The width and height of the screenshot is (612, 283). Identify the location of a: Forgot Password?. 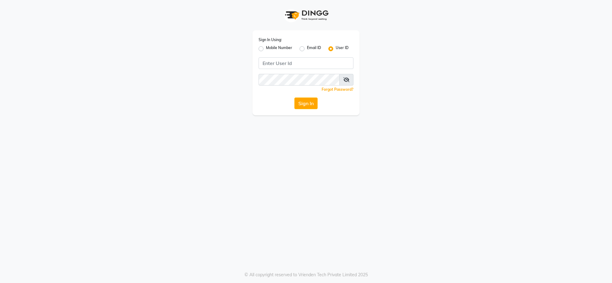
(338, 89).